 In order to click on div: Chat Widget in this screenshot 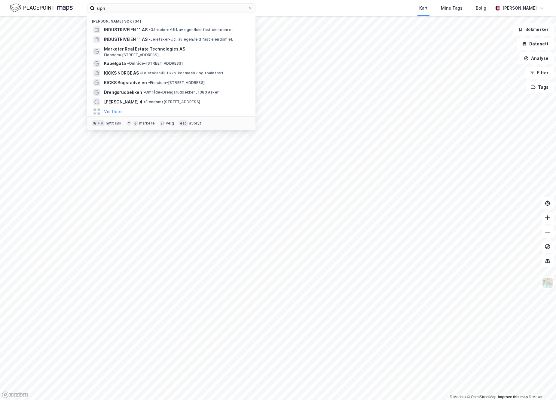, I will do `click(541, 385)`.